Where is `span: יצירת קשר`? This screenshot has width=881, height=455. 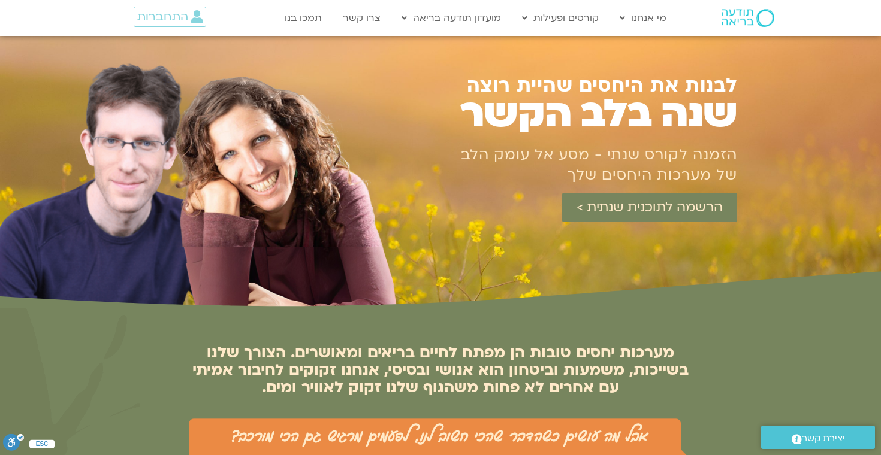 span: יצירת קשר is located at coordinates (823, 439).